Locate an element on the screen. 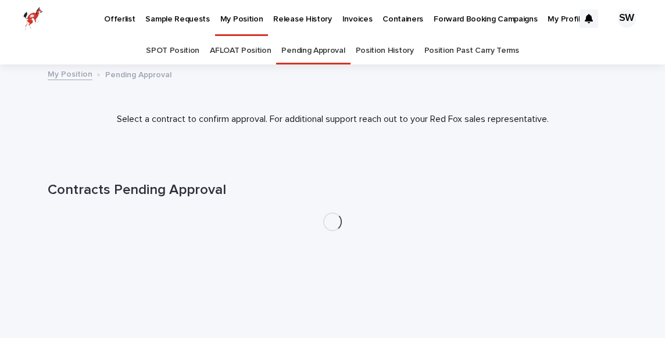 Image resolution: width=665 pixels, height=338 pixels. a: Pending Approval is located at coordinates (313, 51).